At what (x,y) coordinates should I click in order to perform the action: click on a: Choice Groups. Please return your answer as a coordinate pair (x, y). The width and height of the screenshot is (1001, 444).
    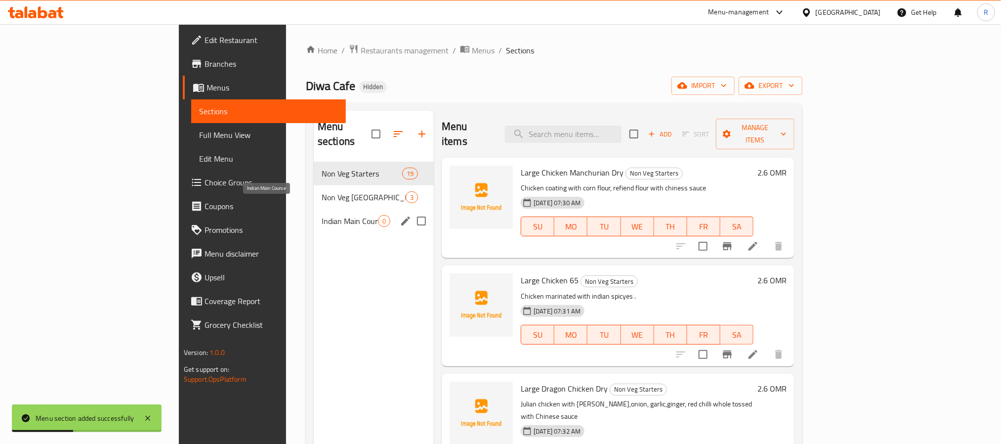
    Looking at the image, I should click on (264, 182).